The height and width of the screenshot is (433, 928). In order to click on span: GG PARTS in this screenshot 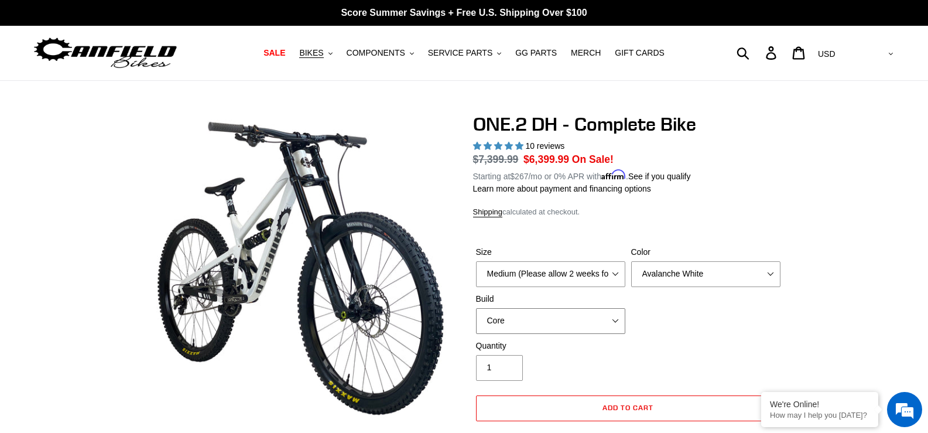, I will do `click(536, 53)`.